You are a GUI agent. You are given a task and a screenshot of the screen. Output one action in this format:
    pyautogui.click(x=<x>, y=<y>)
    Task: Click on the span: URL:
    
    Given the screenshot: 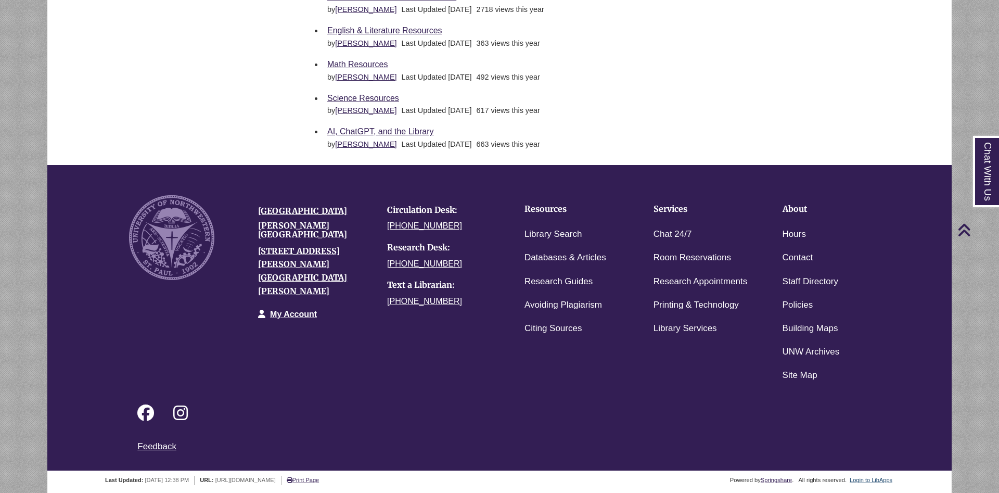 What is the action you would take?
    pyautogui.click(x=207, y=480)
    